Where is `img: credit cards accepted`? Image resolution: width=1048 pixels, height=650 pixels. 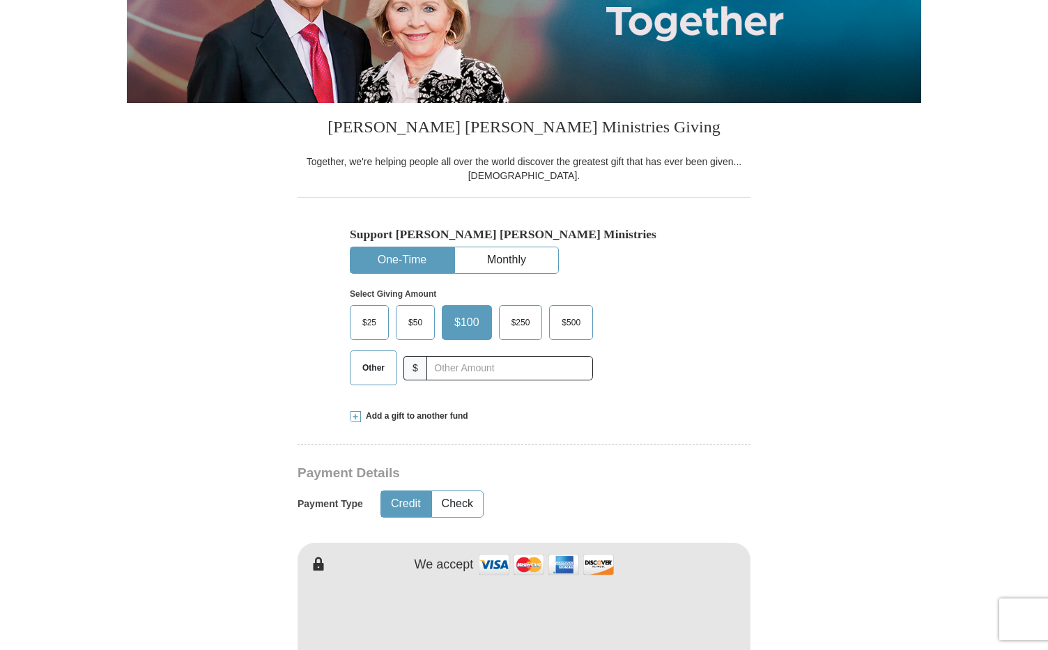
img: credit cards accepted is located at coordinates (546, 564).